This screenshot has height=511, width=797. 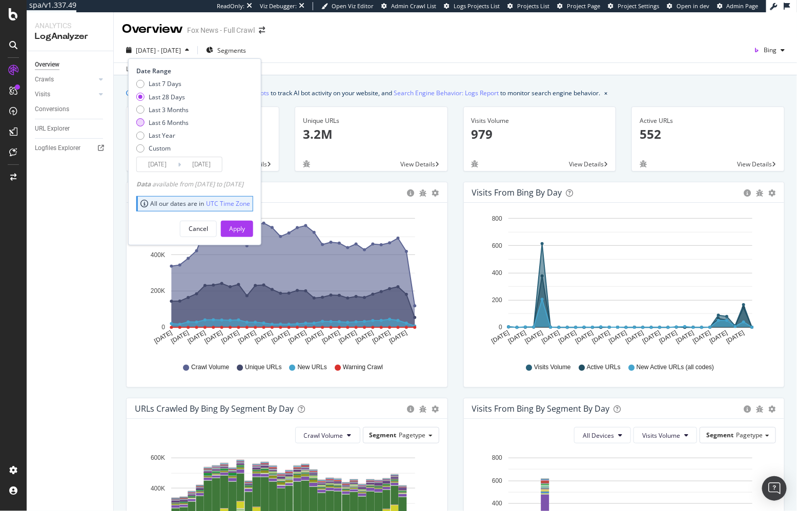 What do you see at coordinates (232, 50) in the screenshot?
I see `span: Segments` at bounding box center [232, 50].